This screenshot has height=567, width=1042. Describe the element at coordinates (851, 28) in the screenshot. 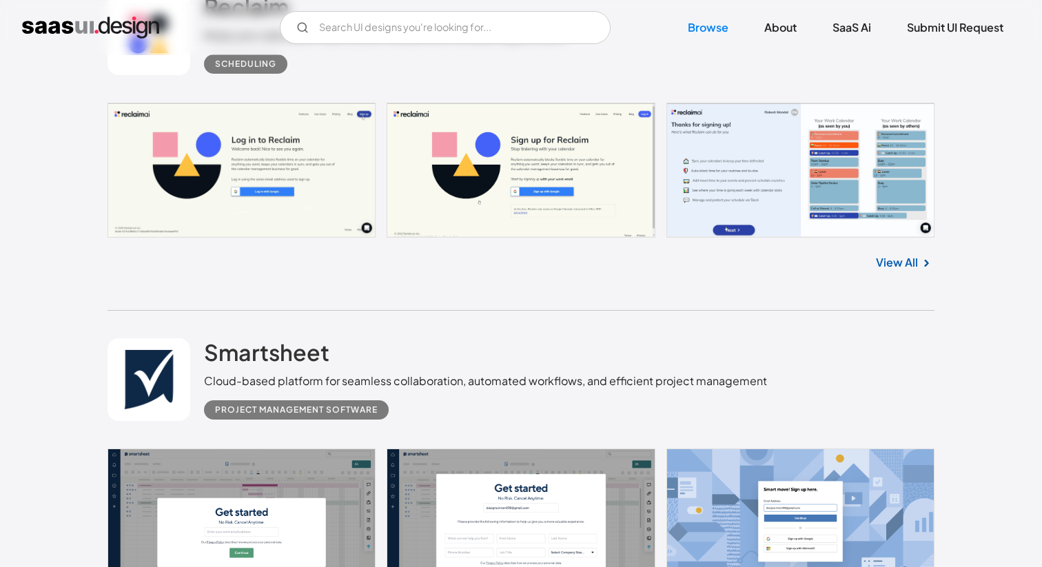

I see `a: SaaS Ai` at that location.